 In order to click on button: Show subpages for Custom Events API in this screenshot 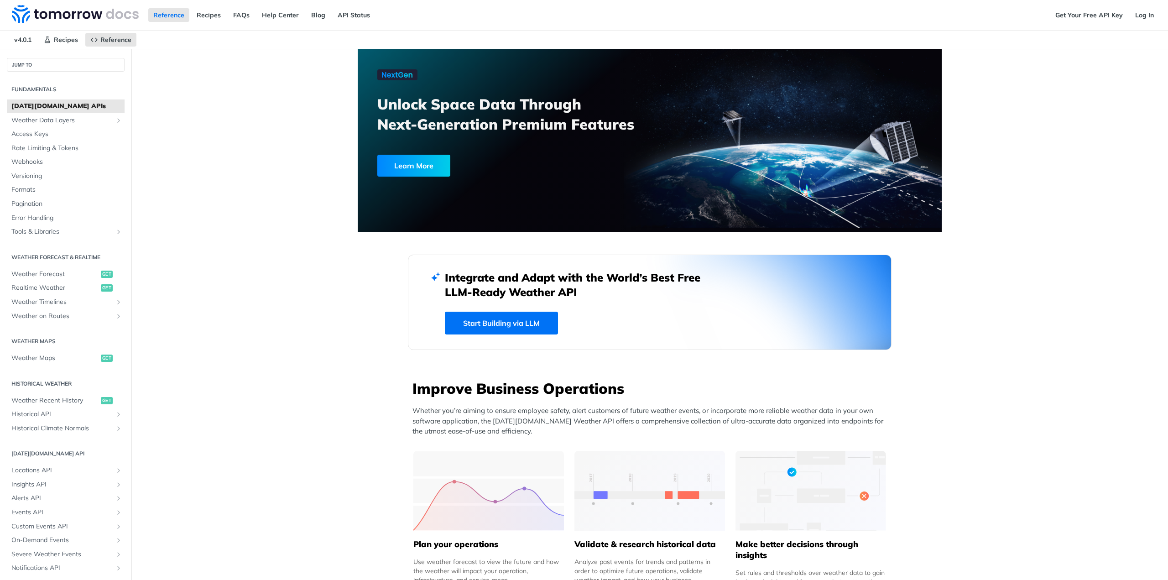, I will do `click(119, 527)`.